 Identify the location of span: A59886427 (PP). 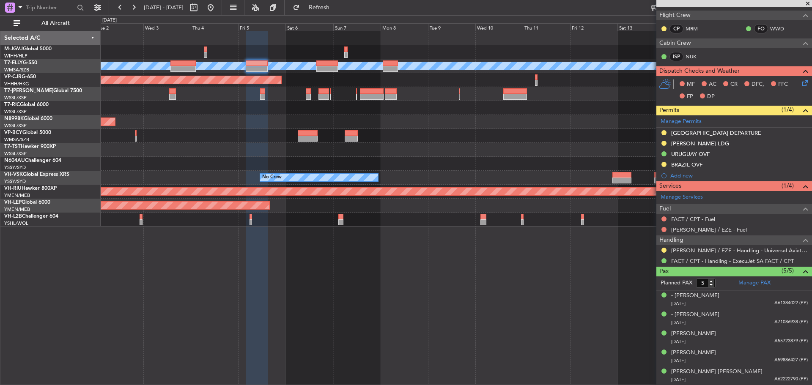
(791, 360).